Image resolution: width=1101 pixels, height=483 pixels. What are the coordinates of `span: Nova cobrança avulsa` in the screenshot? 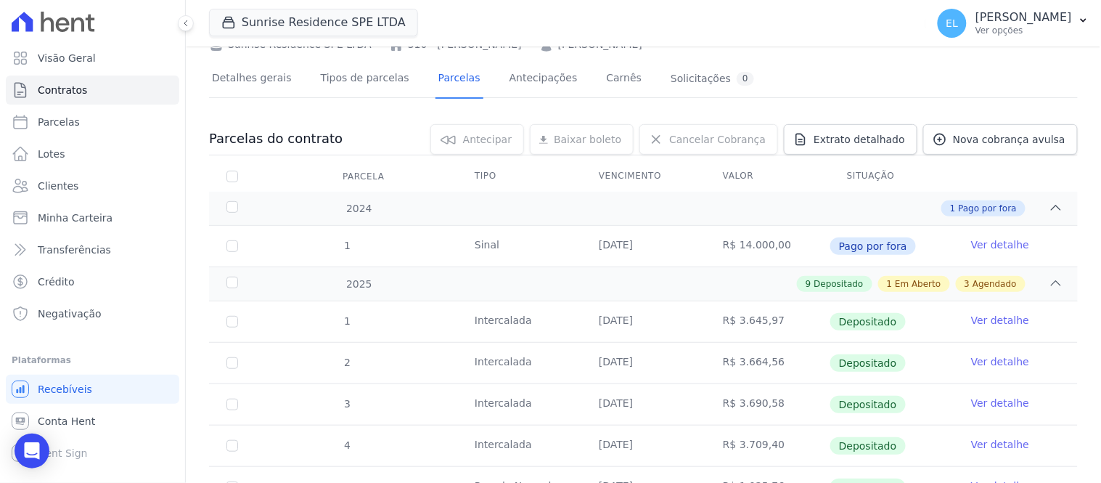 It's located at (1009, 139).